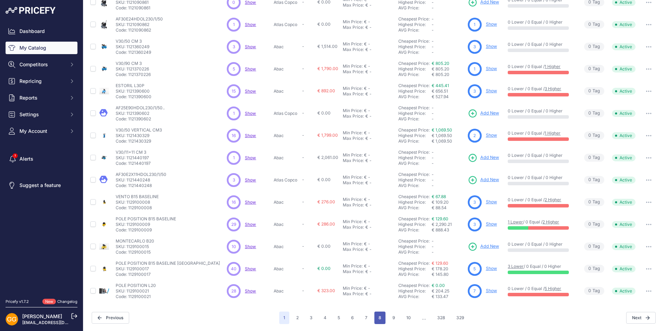  What do you see at coordinates (67, 302) in the screenshot?
I see `a: Changelog` at bounding box center [67, 302].